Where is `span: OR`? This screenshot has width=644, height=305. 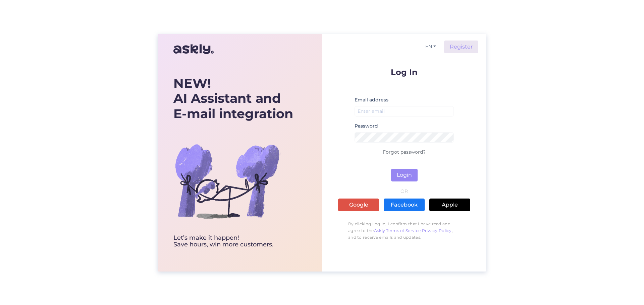 span: OR is located at coordinates (404, 191).